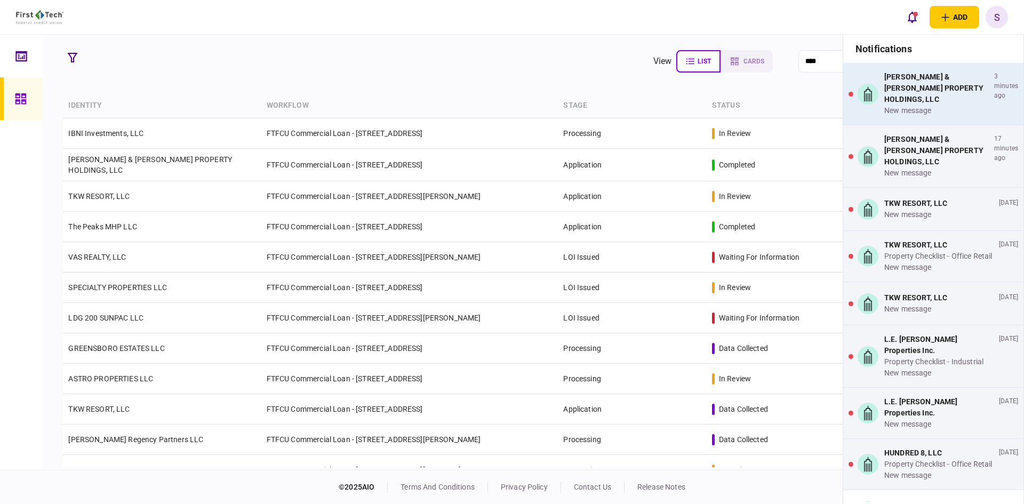 The height and width of the screenshot is (504, 1024). I want to click on button: S, so click(996, 17).